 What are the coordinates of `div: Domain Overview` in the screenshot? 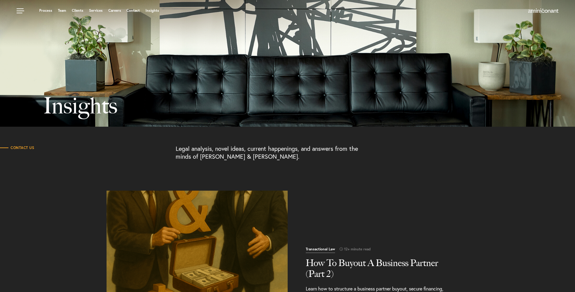 It's located at (38, 37).